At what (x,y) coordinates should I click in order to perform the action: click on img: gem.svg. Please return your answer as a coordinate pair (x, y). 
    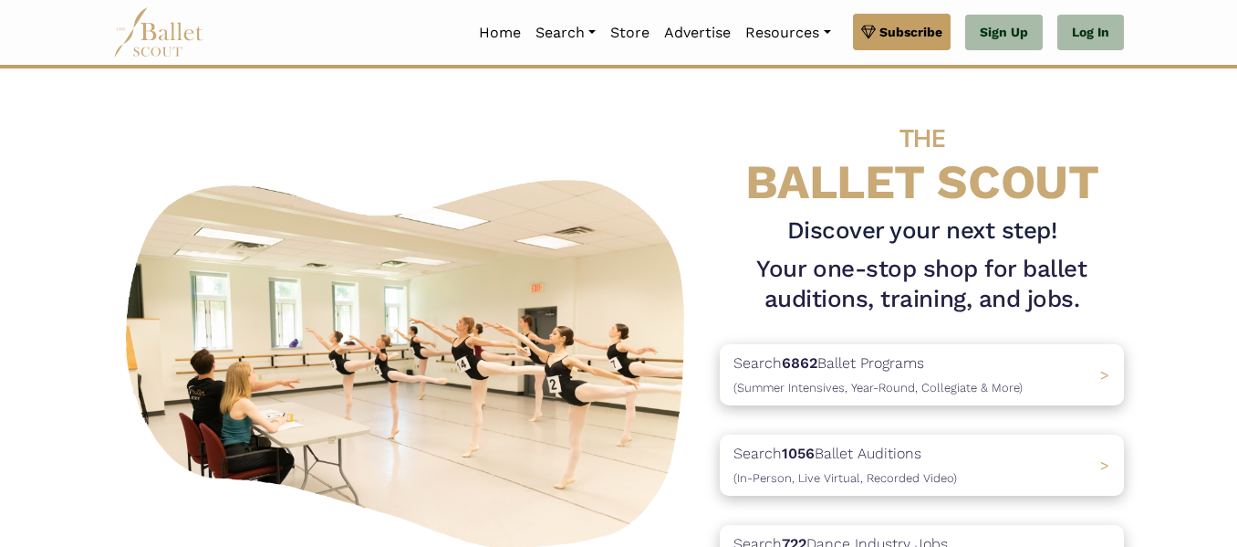
    Looking at the image, I should click on (869, 32).